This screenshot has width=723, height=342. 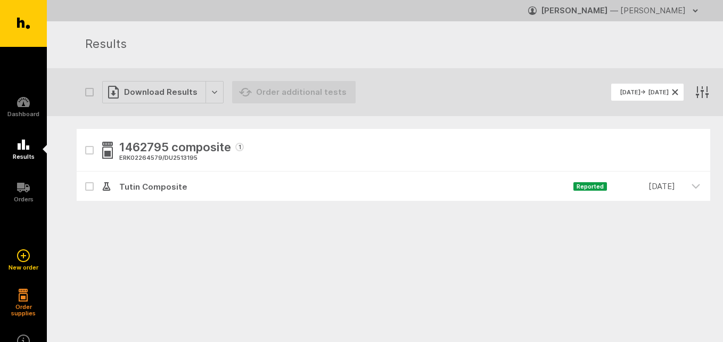 I want to click on button: Download Results, so click(x=163, y=92).